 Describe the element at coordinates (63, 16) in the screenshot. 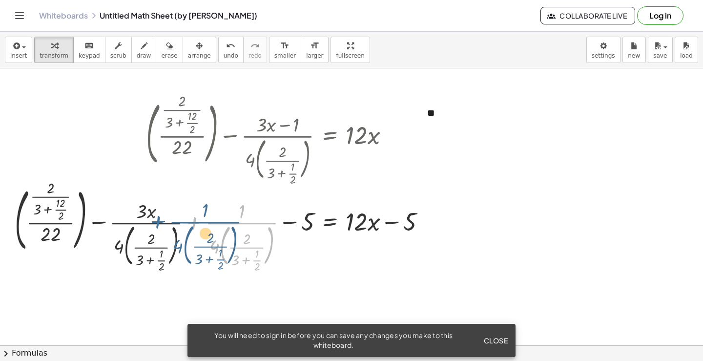

I see `a: Whiteboards` at that location.